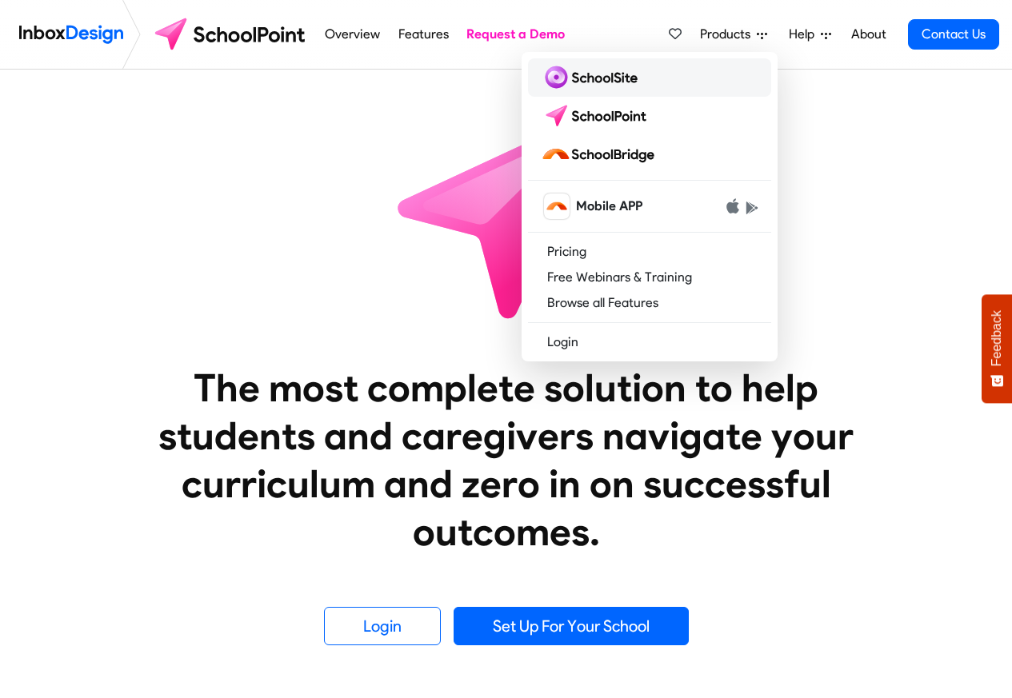 Image resolution: width=1012 pixels, height=698 pixels. Describe the element at coordinates (649, 252) in the screenshot. I see `a: Pricing` at that location.